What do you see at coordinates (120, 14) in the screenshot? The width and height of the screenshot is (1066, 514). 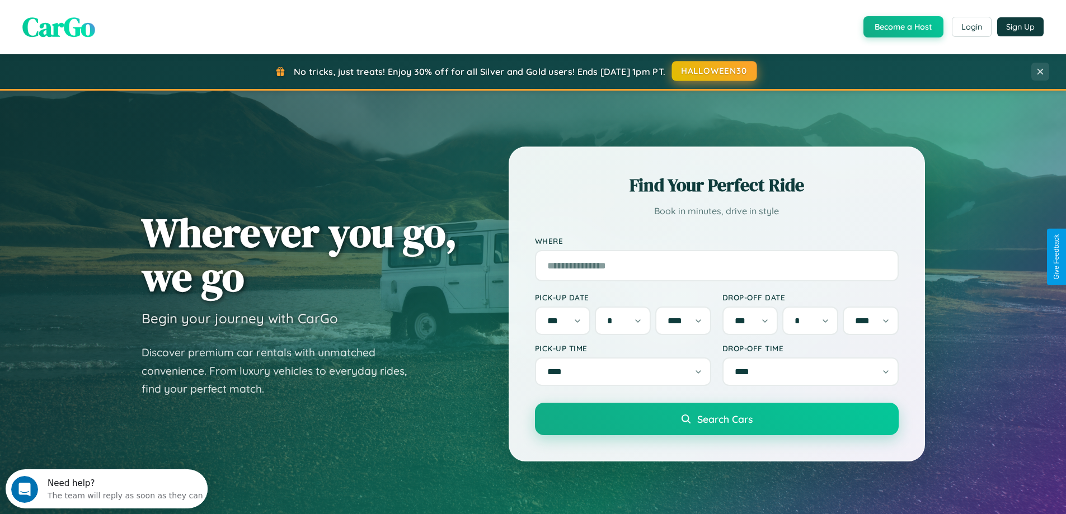 I see `div: Need help?` at bounding box center [120, 14].